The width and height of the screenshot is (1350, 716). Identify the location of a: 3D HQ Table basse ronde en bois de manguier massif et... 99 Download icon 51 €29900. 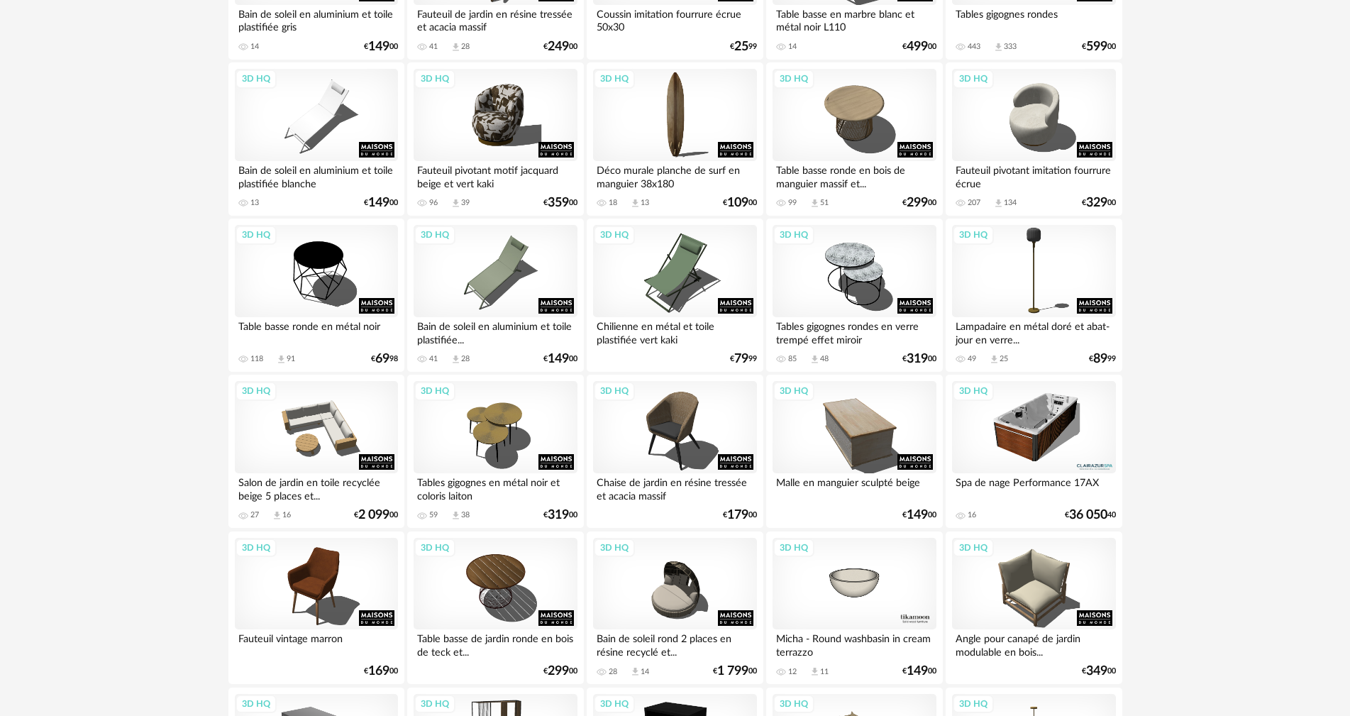
(854, 139).